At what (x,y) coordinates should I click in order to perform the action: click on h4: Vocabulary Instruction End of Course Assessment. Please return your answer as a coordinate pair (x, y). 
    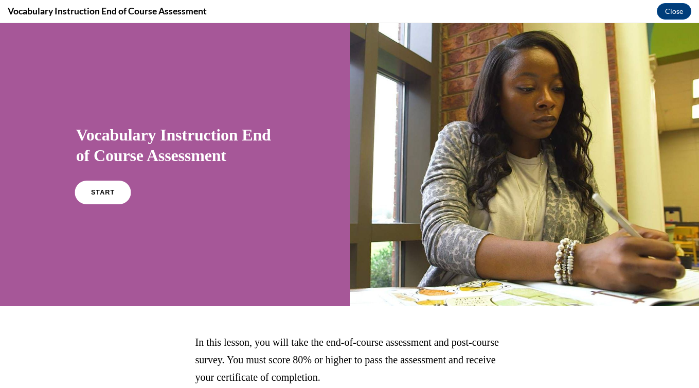
    Looking at the image, I should click on (107, 11).